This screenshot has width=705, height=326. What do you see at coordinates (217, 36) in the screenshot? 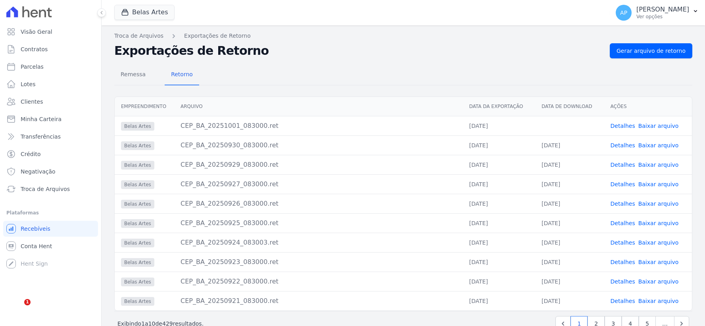
I see `a: Exportações de Retorno` at bounding box center [217, 36].